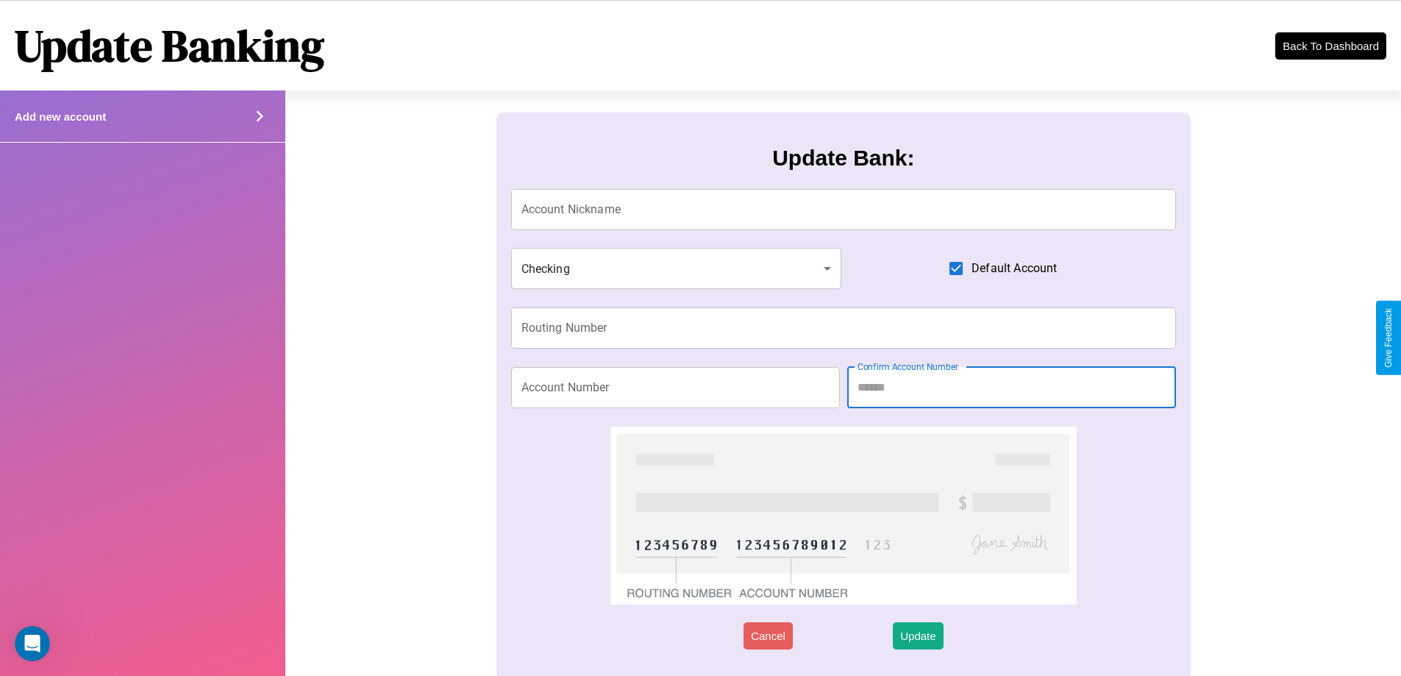  What do you see at coordinates (1331, 46) in the screenshot?
I see `button: Back To Dashboard` at bounding box center [1331, 46].